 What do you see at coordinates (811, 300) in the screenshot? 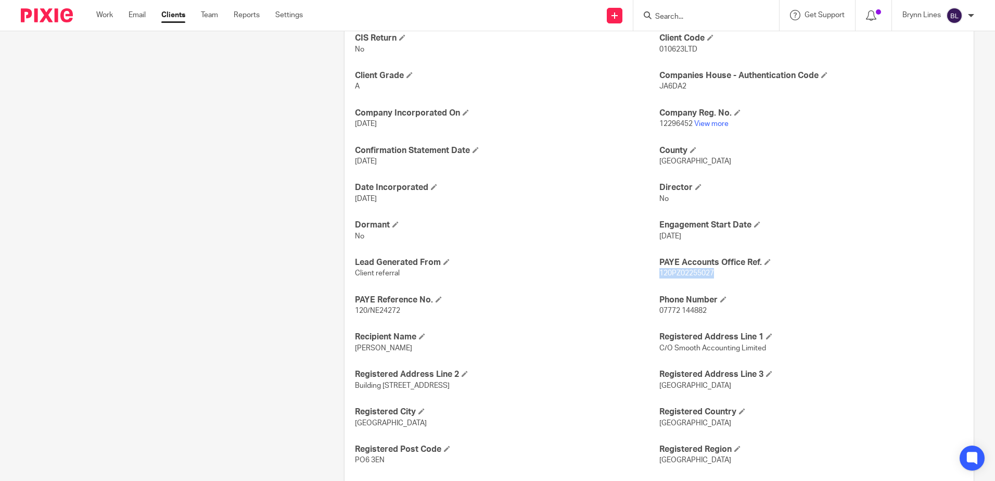
I see `h4: Phone Number` at bounding box center [811, 300].